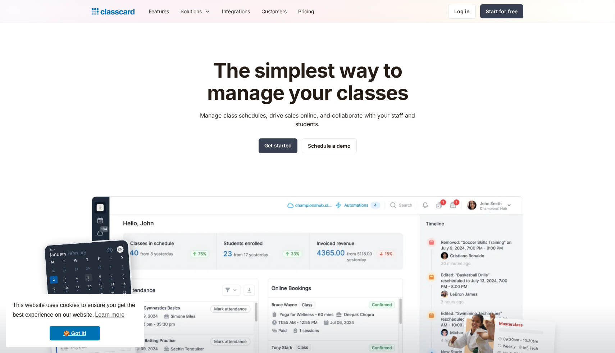 Image resolution: width=615 pixels, height=353 pixels. What do you see at coordinates (307, 120) in the screenshot?
I see `p: Manage class schedules, drive sales online, and collaborate with your staff and students.` at bounding box center [307, 120].